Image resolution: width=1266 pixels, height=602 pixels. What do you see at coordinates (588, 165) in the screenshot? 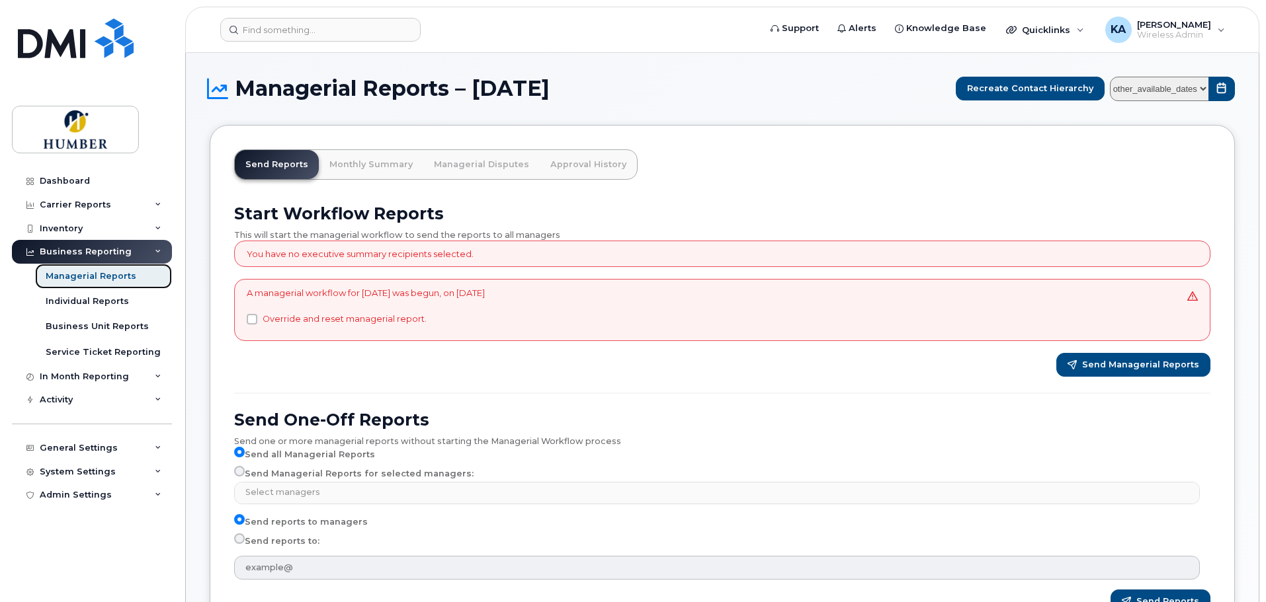
I see `a: Approval History` at bounding box center [588, 165].